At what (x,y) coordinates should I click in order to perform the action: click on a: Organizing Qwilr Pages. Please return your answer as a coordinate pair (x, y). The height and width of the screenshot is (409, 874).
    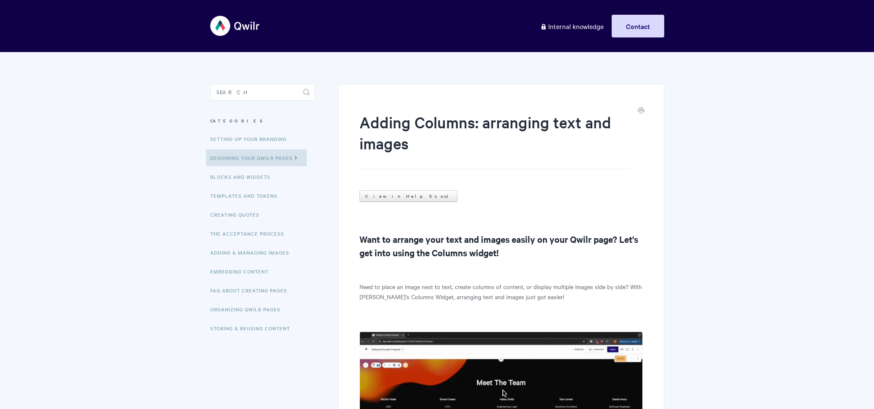
    Looking at the image, I should click on (248, 309).